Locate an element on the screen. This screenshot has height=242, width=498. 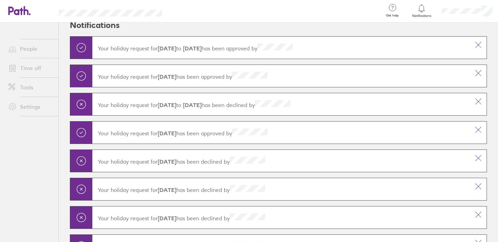
a: People is located at coordinates (30, 49).